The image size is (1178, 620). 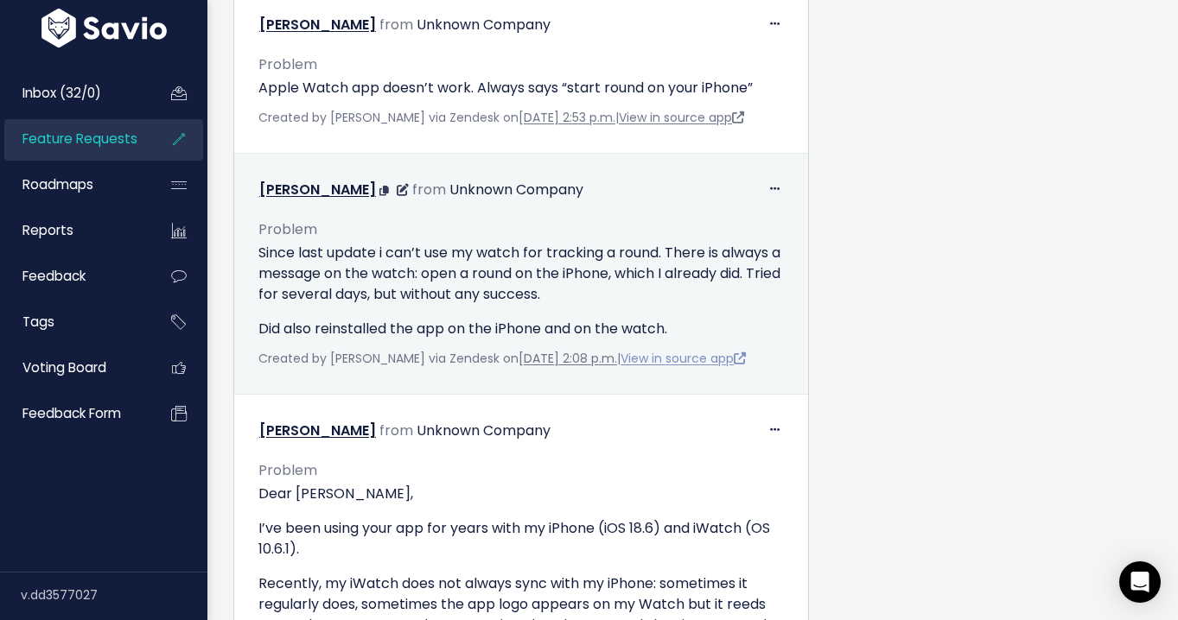 What do you see at coordinates (79, 138) in the screenshot?
I see `span: Feature Requests` at bounding box center [79, 138].